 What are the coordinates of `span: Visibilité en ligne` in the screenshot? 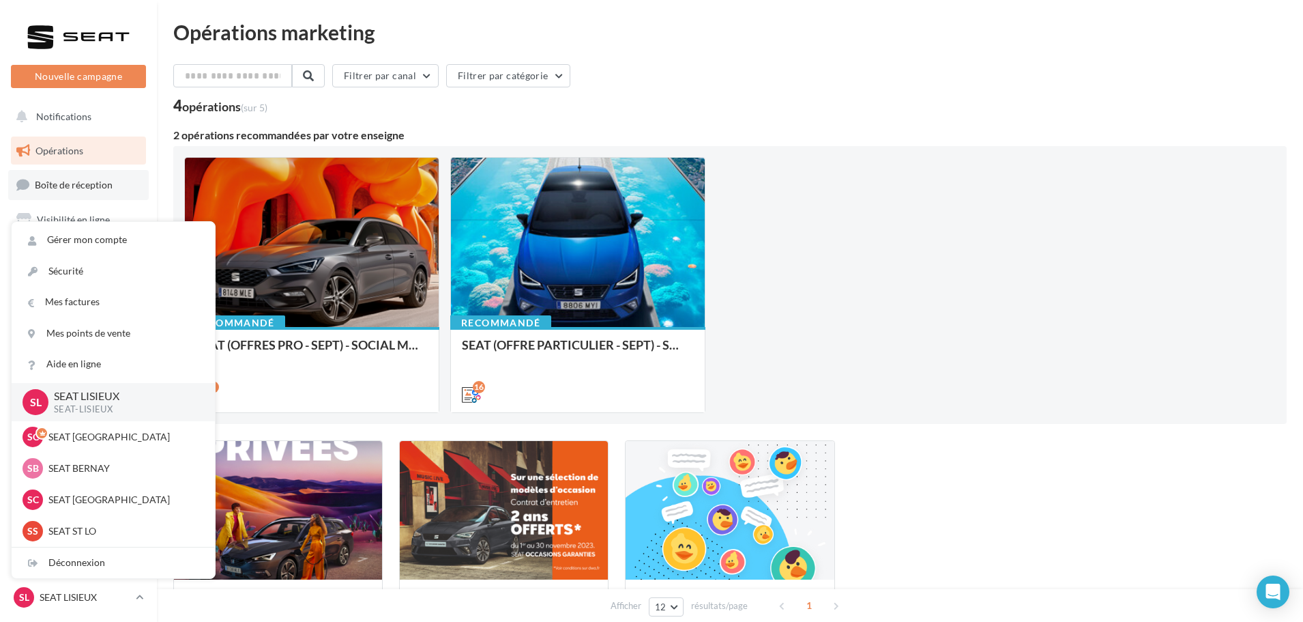 It's located at (73, 219).